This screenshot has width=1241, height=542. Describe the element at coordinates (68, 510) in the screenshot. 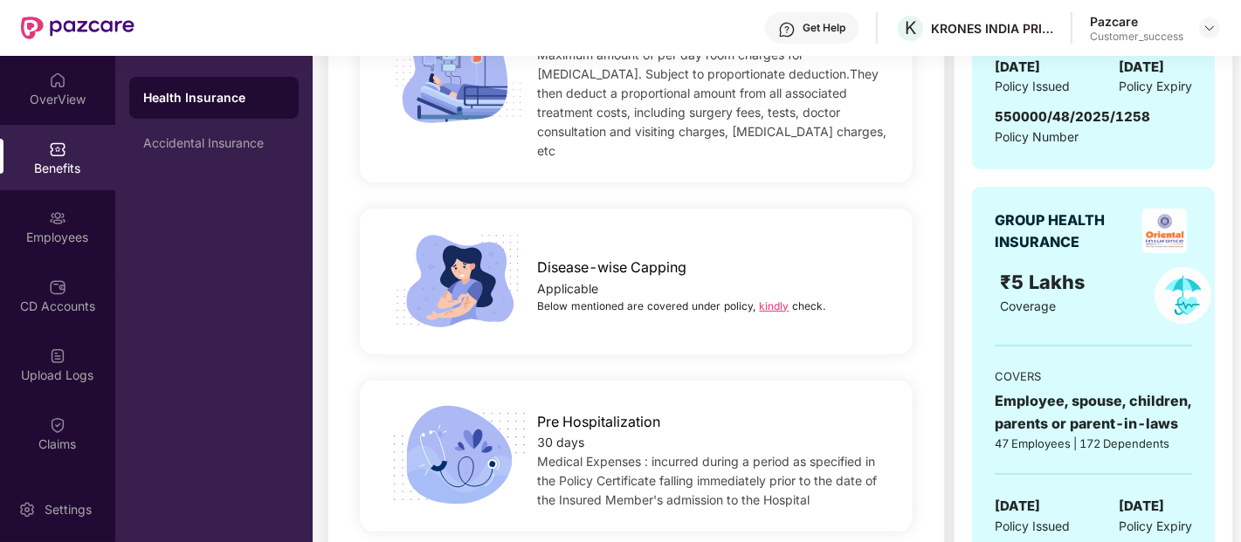

I see `div: Settings` at that location.